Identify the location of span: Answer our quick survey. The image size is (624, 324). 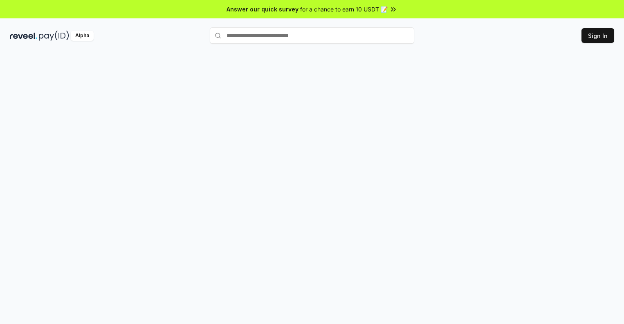
(262, 9).